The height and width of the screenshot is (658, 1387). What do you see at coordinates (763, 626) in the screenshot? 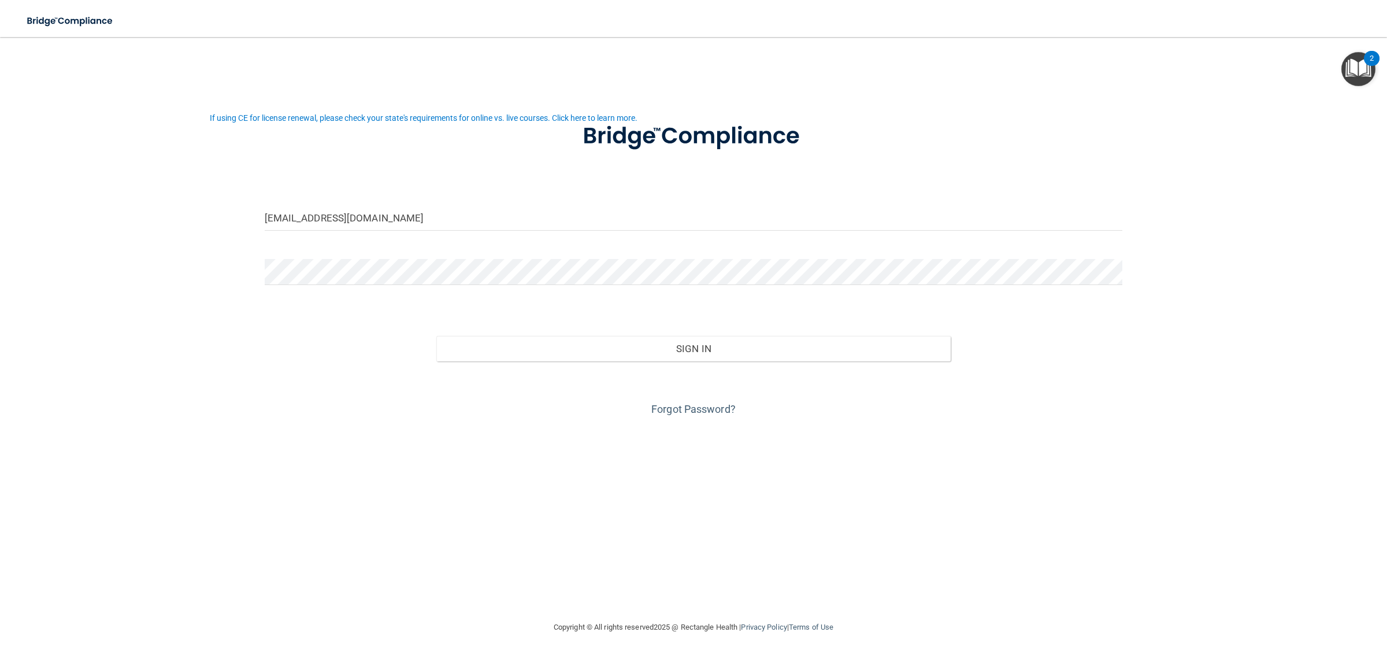
I see `a: Privacy Policy` at bounding box center [763, 626].